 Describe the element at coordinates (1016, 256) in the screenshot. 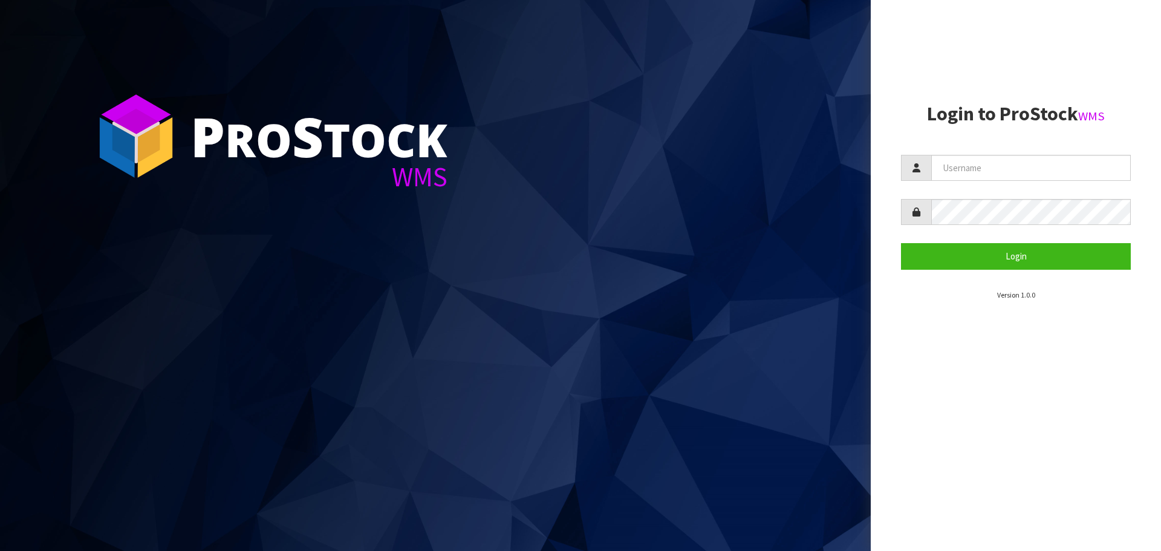

I see `button: Login` at that location.